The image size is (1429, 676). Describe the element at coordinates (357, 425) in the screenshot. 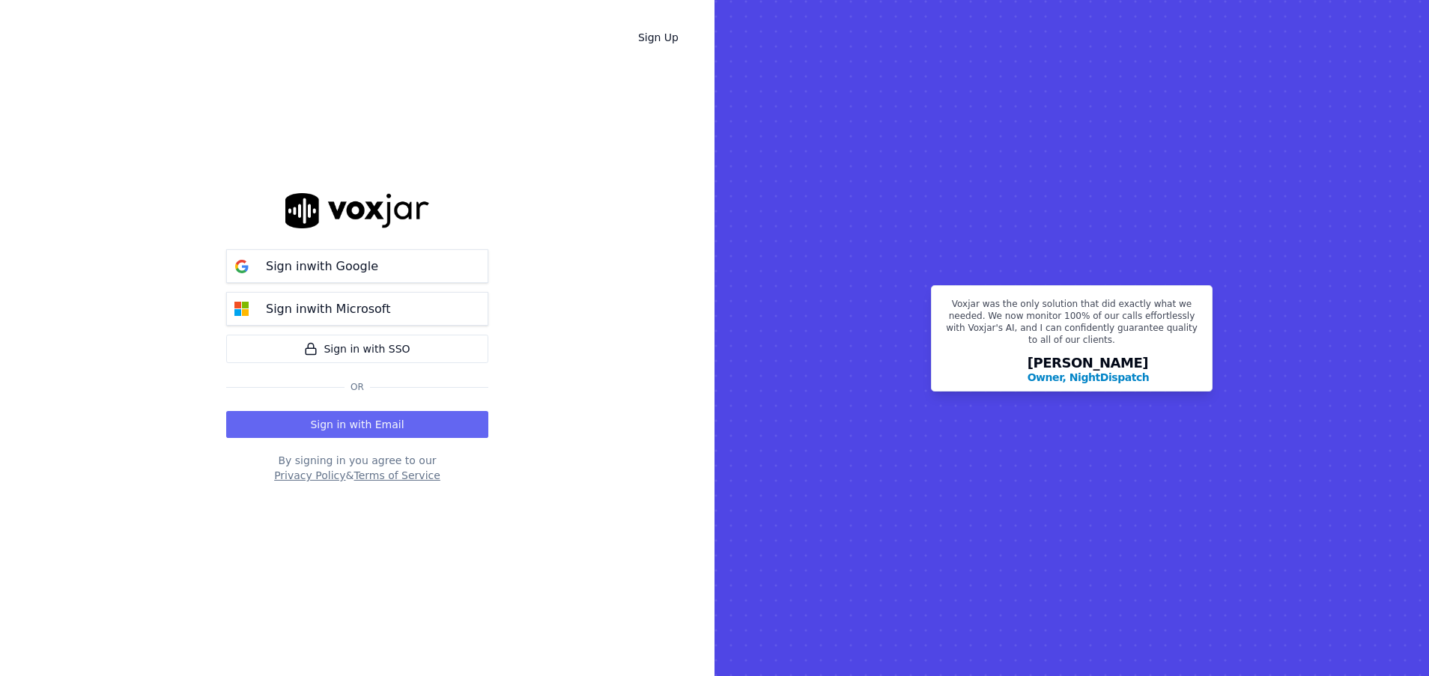

I see `button: Sign in with Email` at that location.